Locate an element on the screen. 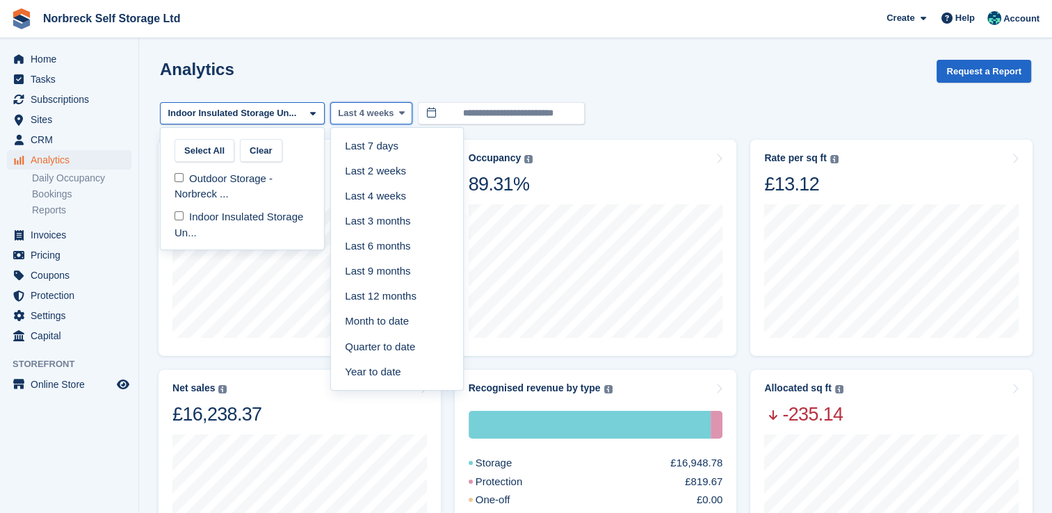  a: Last 2 weeks is located at coordinates (397, 171).